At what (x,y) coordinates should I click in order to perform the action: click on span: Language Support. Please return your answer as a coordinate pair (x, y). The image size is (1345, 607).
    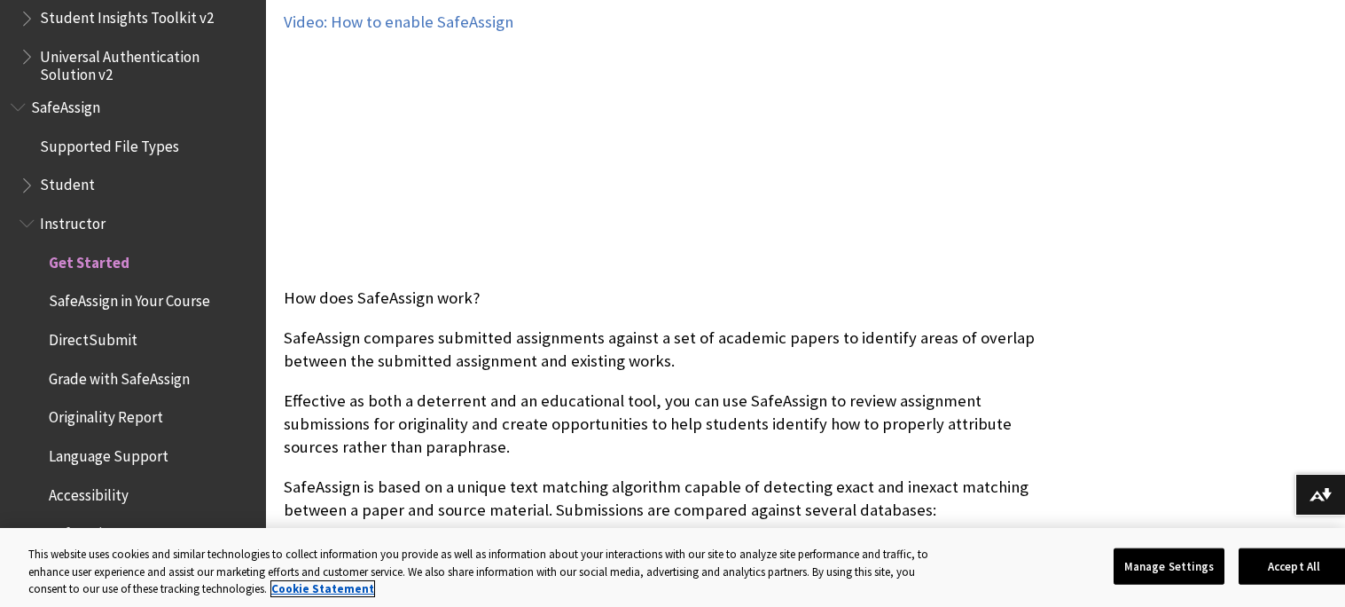
    Looking at the image, I should click on (108, 452).